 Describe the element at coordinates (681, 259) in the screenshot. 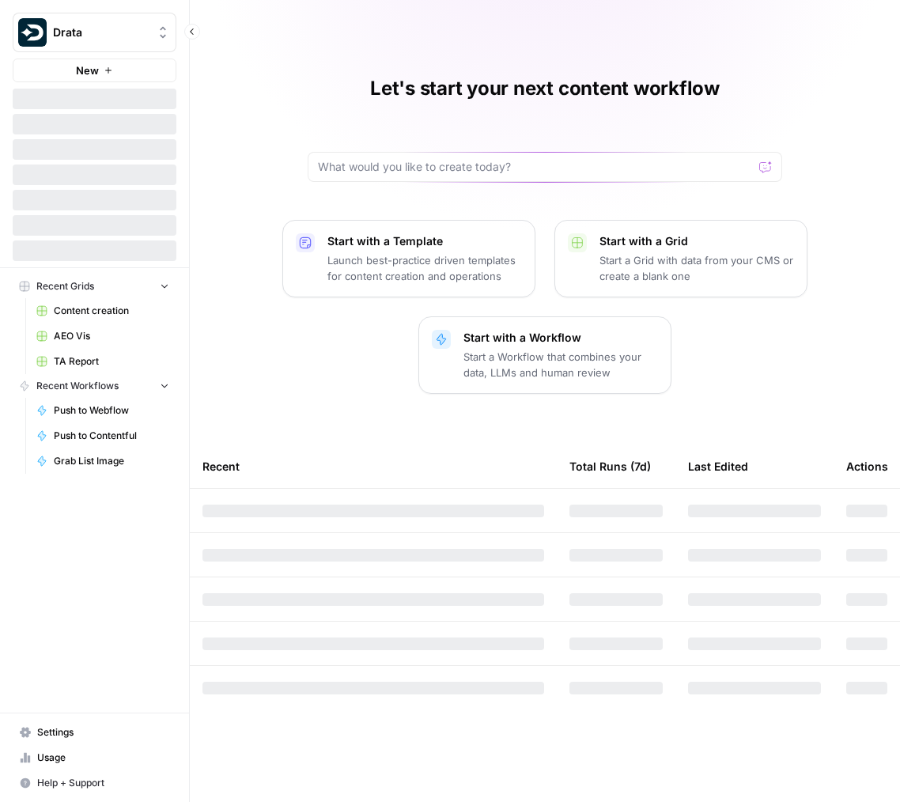

I see `button: Start with a GridStart a Grid with data from your CMS or create a blank one` at that location.